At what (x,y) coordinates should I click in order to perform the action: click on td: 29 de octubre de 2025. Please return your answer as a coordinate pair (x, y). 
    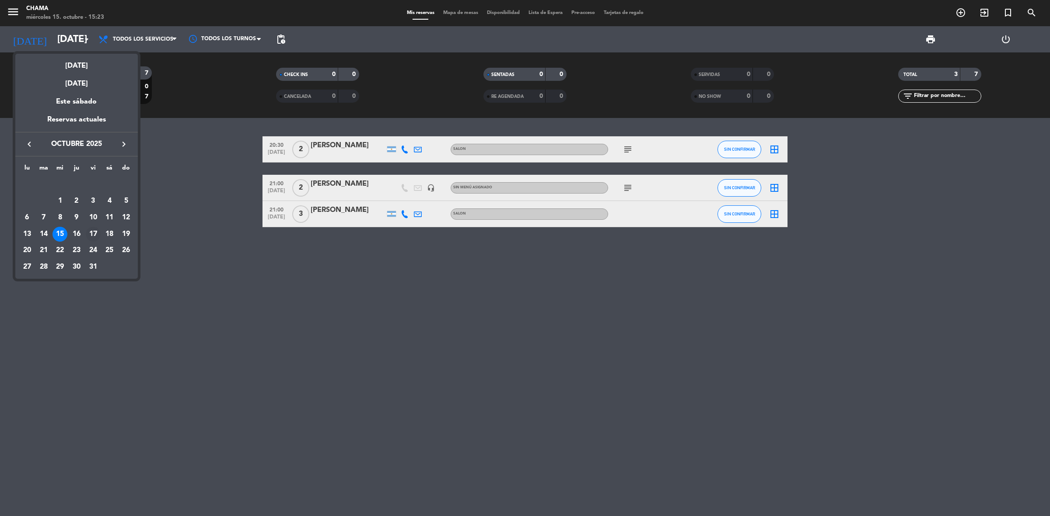
    Looking at the image, I should click on (60, 267).